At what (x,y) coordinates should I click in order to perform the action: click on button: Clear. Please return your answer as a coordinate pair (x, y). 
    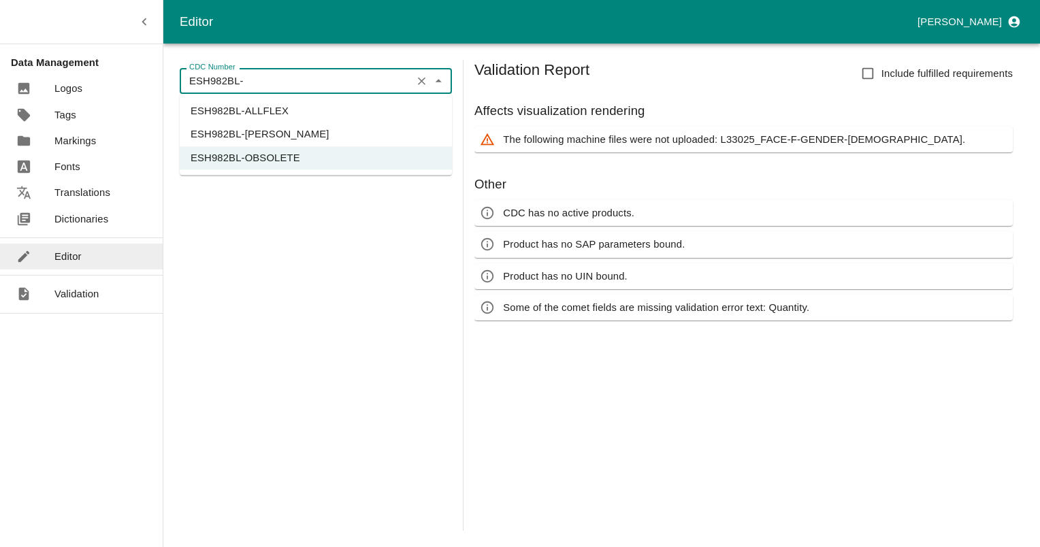
    Looking at the image, I should click on (421, 81).